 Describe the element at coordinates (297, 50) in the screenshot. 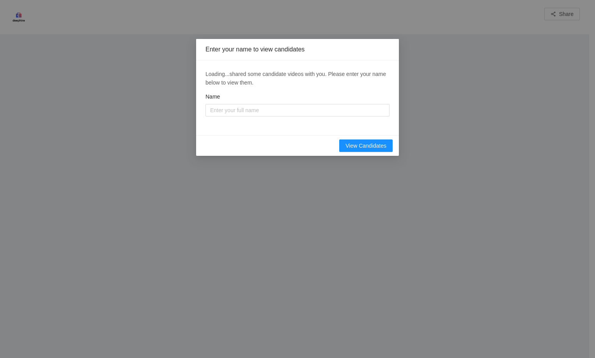

I see `div: Enter your name to view candidates` at that location.